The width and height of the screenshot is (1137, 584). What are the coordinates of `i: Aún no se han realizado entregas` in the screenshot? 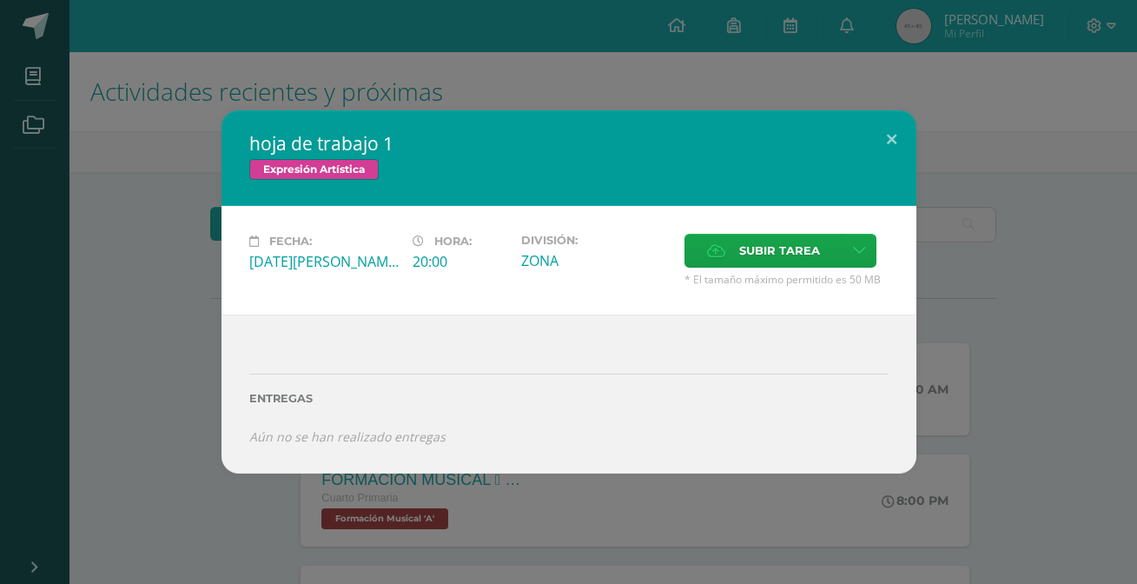 It's located at (347, 436).